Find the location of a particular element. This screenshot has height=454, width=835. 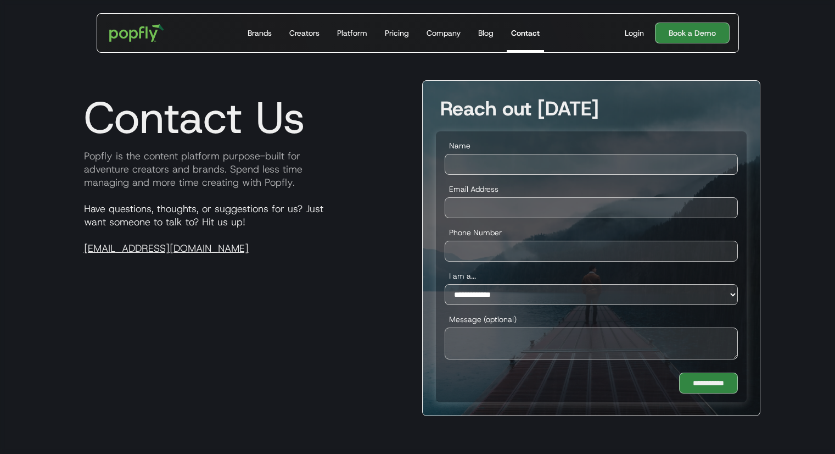

a: Book a Demo is located at coordinates (693, 33).